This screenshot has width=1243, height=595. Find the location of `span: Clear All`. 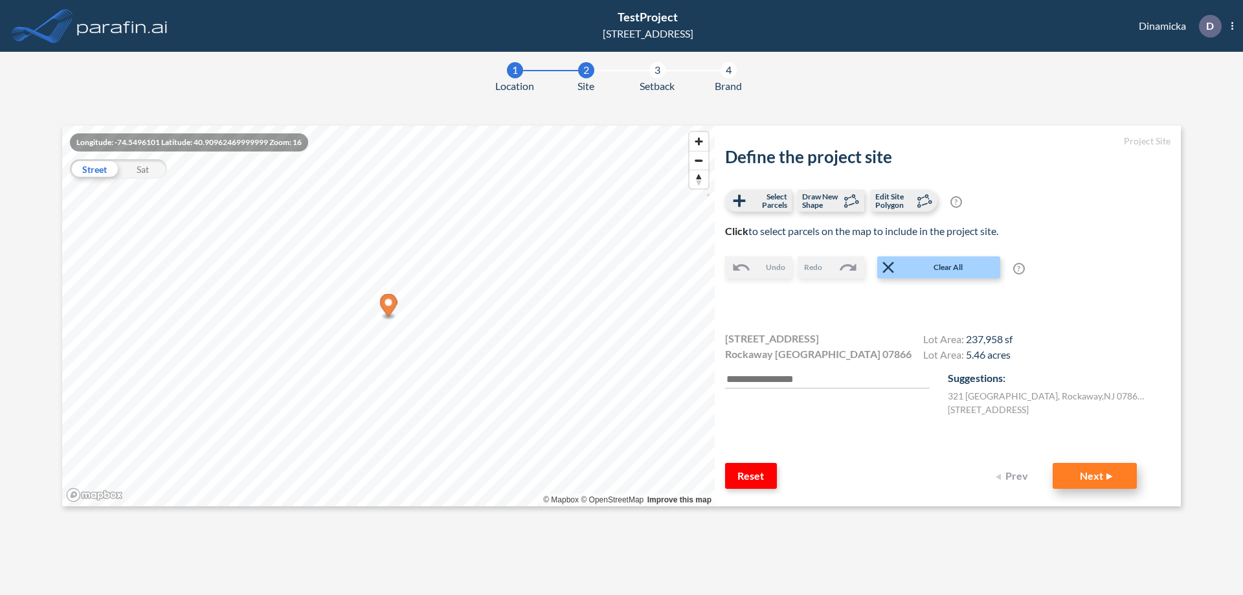

span: Clear All is located at coordinates (948, 267).